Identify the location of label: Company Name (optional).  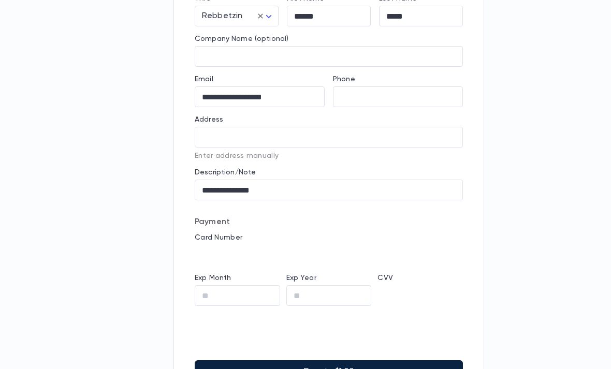
(241, 39).